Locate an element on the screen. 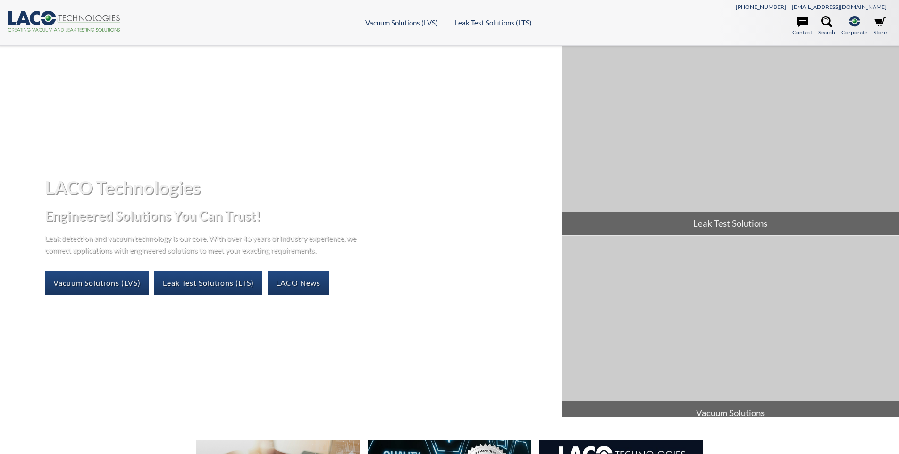  span: Corporate is located at coordinates (854, 32).